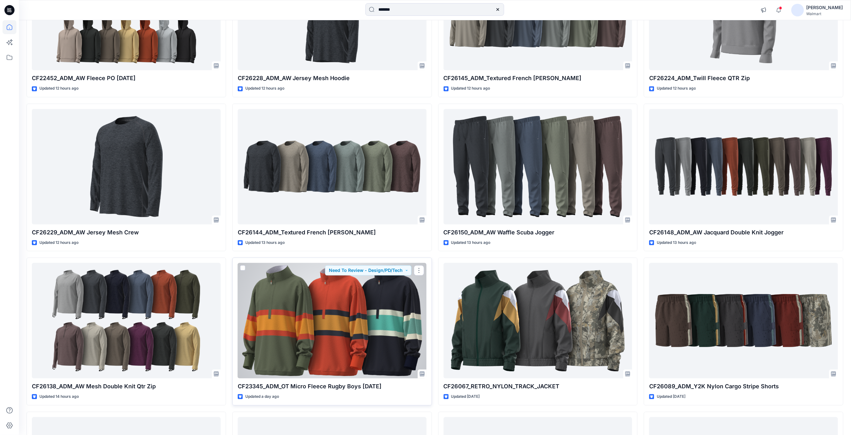 This screenshot has height=435, width=851. What do you see at coordinates (126, 167) in the screenshot?
I see `a: CF26229_ADM_AW Jersey Mesh Crew` at bounding box center [126, 167].